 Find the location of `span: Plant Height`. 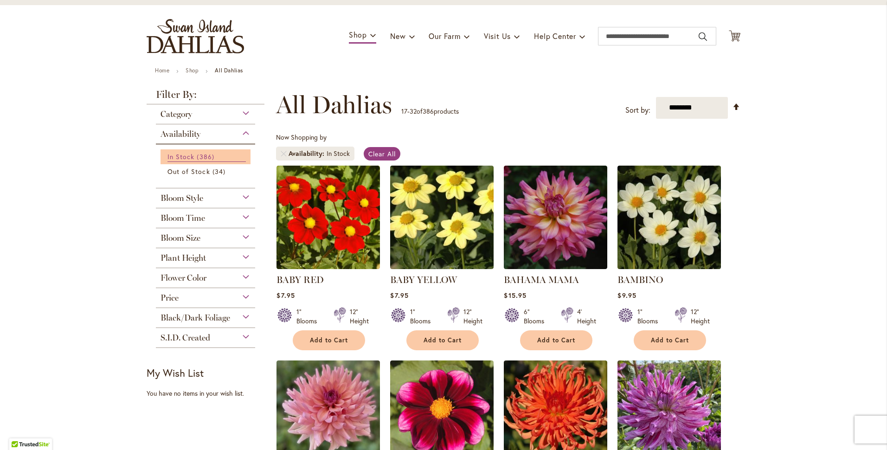

span: Plant Height is located at coordinates (183, 258).